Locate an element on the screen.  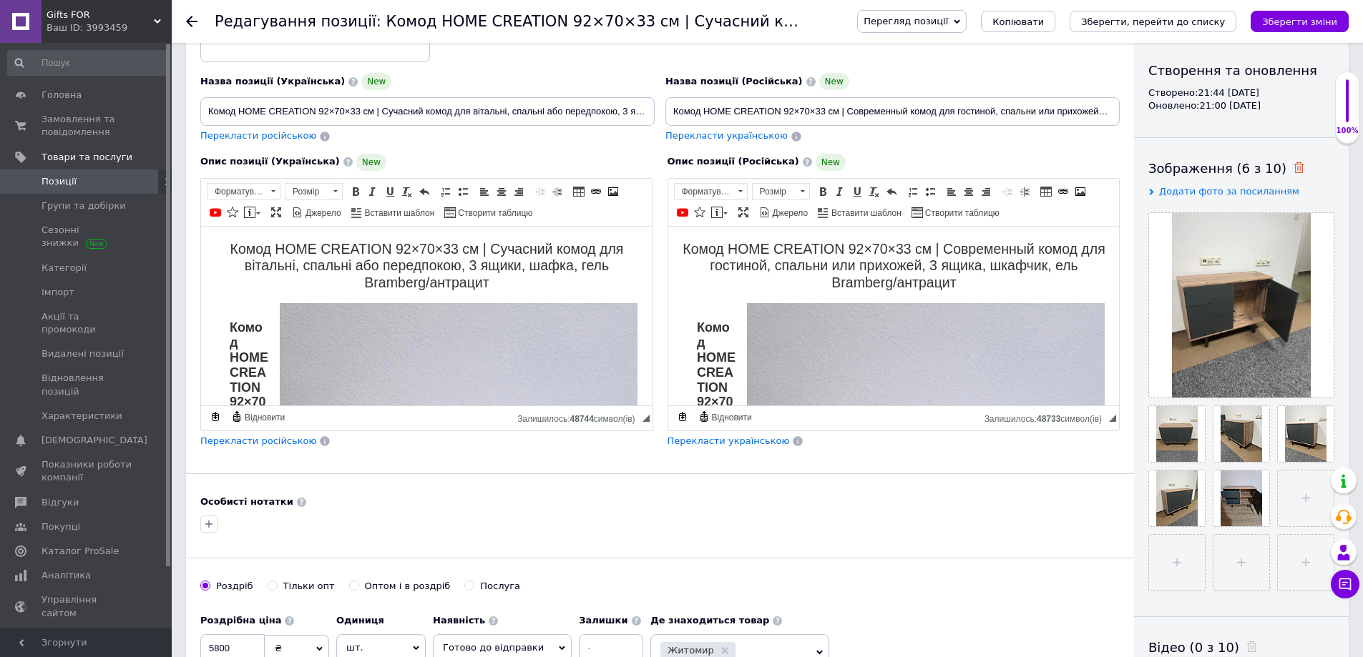
div: Створення та оновлення is located at coordinates (1241, 70).